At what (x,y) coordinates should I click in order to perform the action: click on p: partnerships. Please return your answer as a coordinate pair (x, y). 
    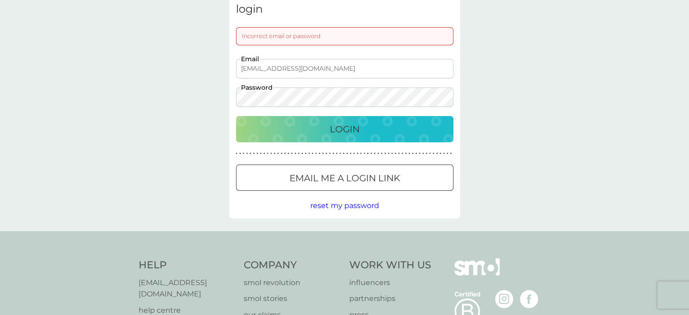
    Looking at the image, I should click on (390, 298).